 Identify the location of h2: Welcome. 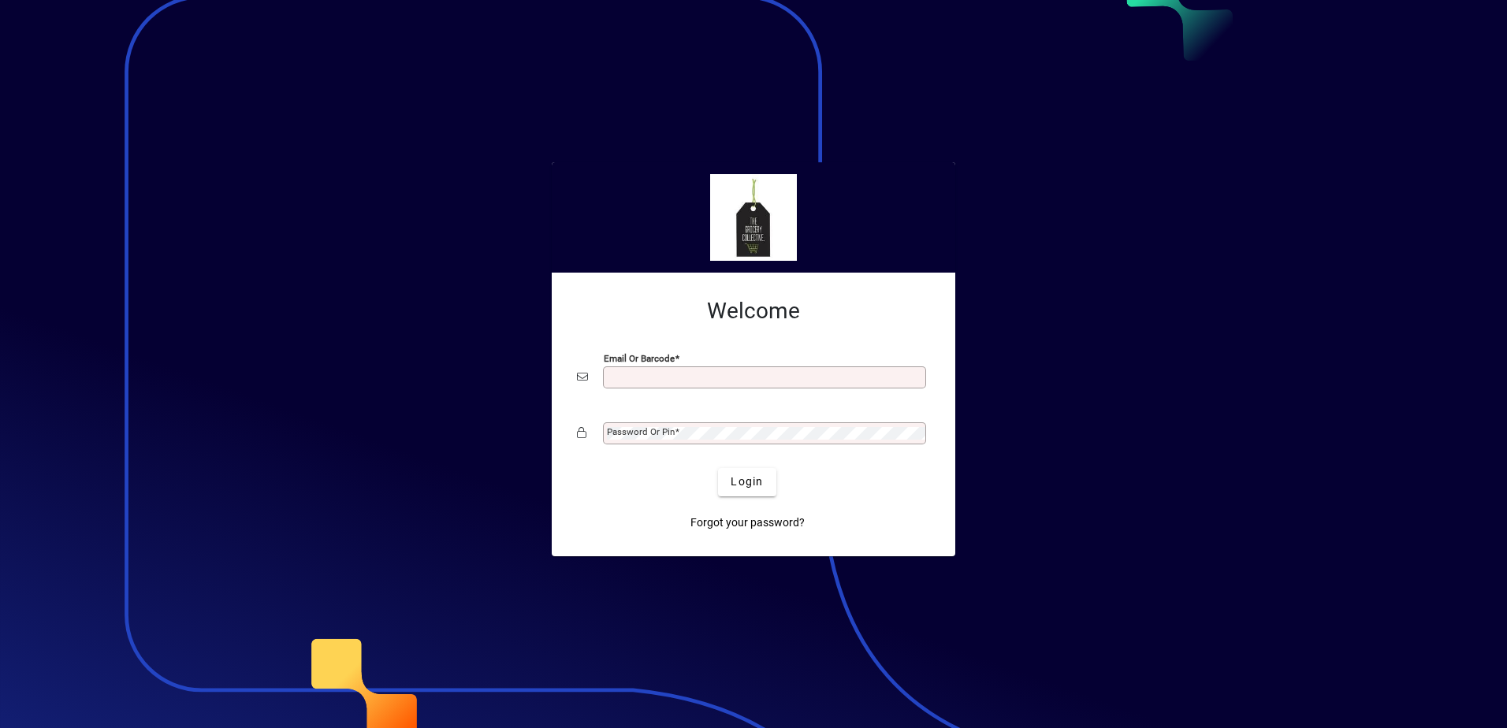
(753, 311).